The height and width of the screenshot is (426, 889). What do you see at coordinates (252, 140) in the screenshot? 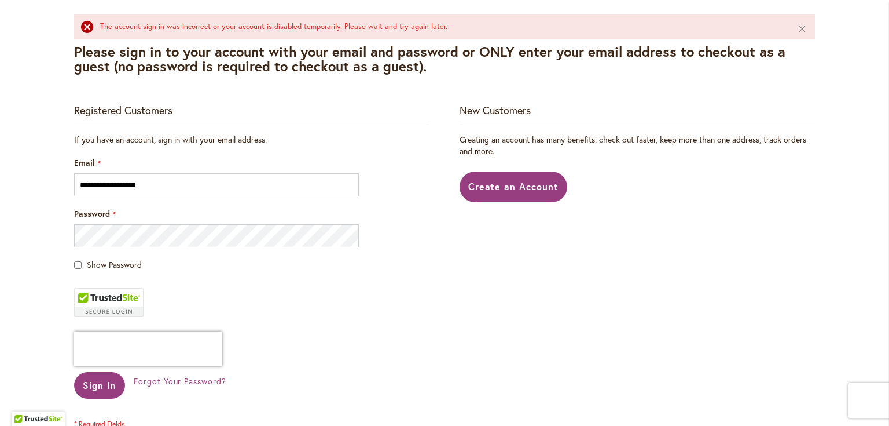
I see `div: If you have an account, sign in with your email address.` at bounding box center [252, 140].